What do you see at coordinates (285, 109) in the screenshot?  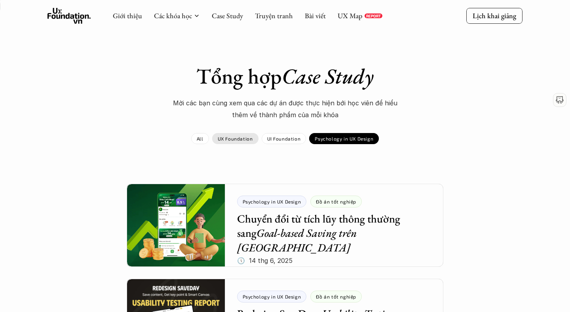 I see `p: Mời các bạn cùng xem qua các dự án được thực hiện bới học viên để hiểu thêm về thành phẩm của mỗi...` at bounding box center [285, 109].